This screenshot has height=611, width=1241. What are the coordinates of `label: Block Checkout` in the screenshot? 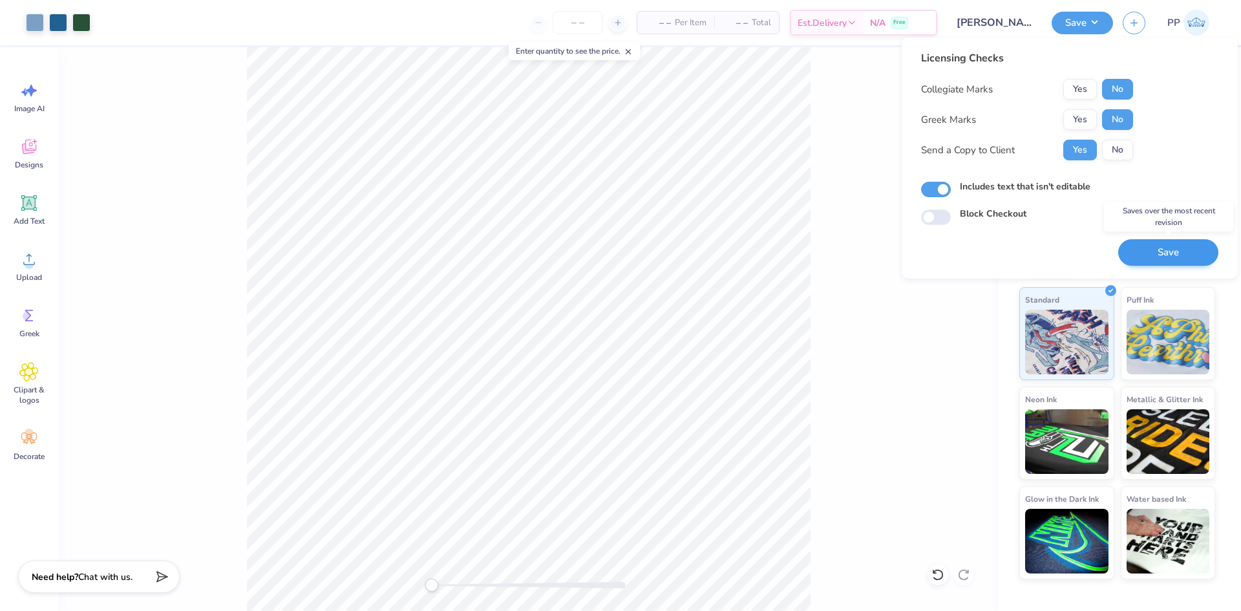 It's located at (993, 213).